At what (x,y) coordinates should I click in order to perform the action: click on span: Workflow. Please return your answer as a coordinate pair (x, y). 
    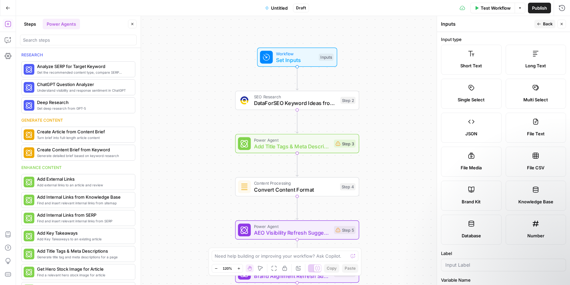
    Looking at the image, I should click on (296, 53).